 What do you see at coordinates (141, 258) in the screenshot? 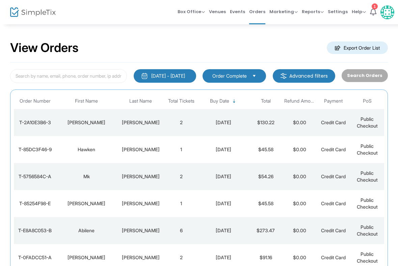
I see `div: Carlstrom` at bounding box center [141, 258].